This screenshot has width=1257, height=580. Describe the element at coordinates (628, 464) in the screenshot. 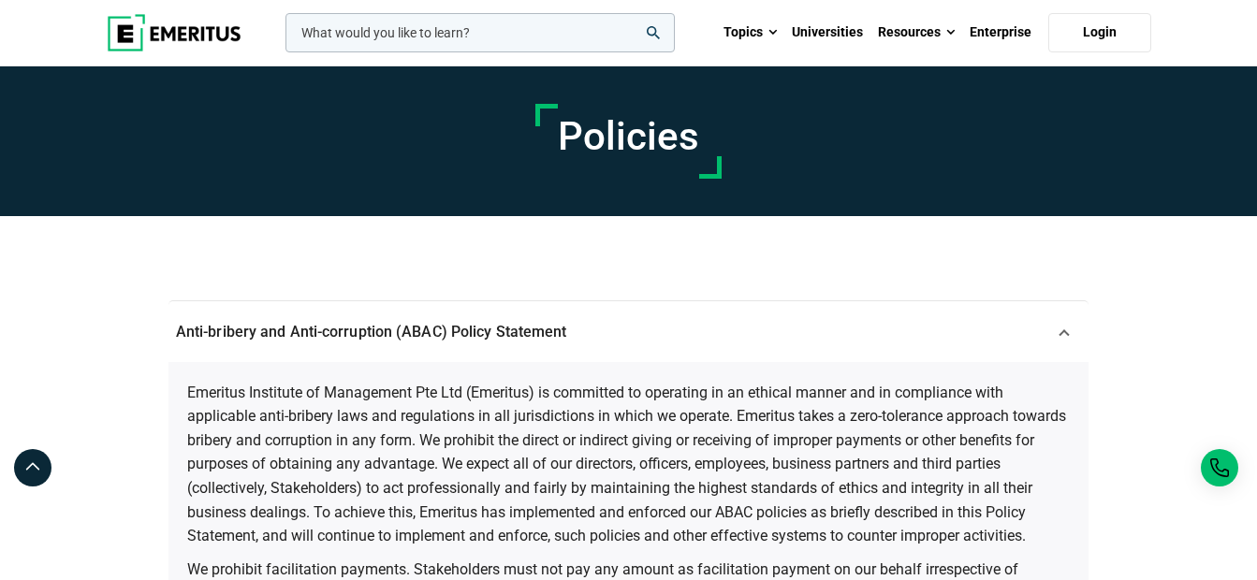

I see `p: Emeritus Institute of Management Pte Ltd (Emeritus) is committed to operating in an ethical manne...` at that location.